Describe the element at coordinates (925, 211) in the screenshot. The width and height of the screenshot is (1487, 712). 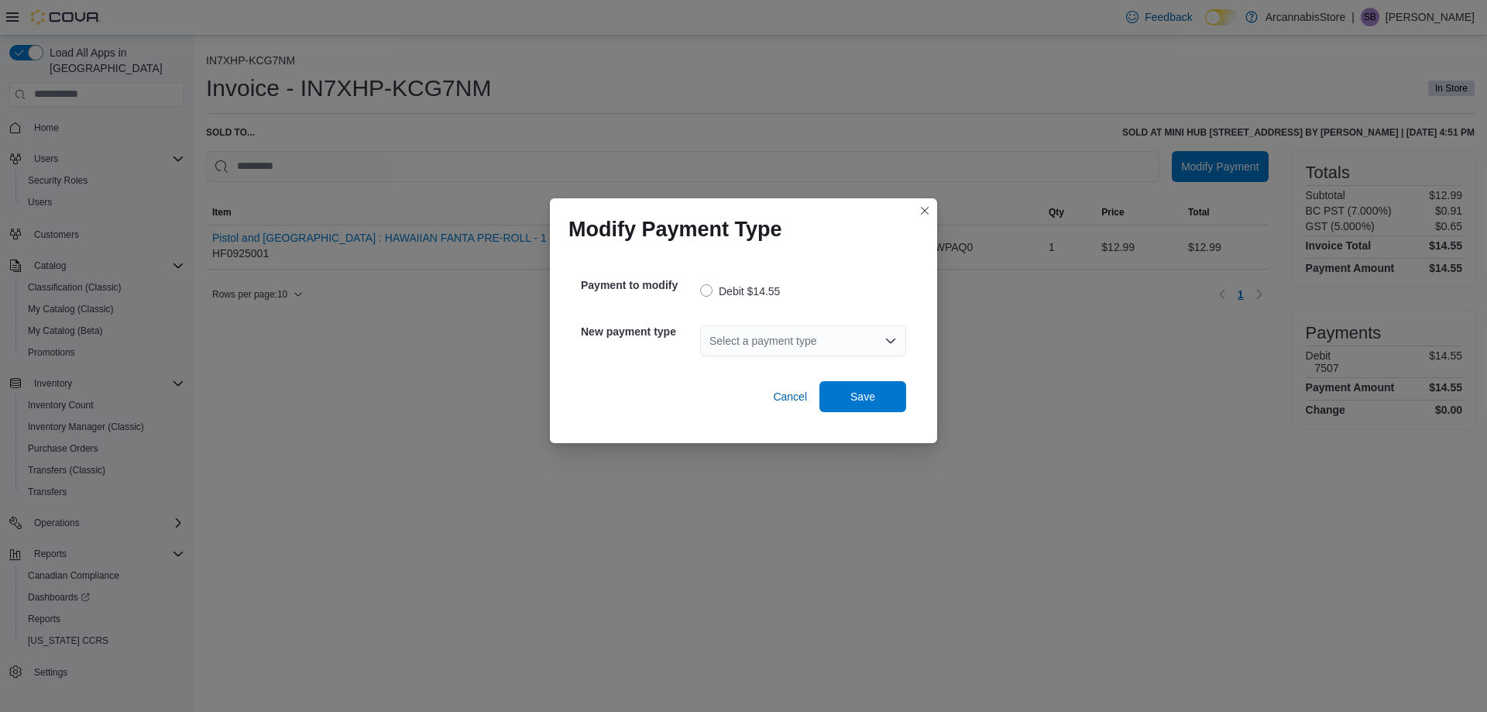
I see `button: Closes this modal window` at that location.